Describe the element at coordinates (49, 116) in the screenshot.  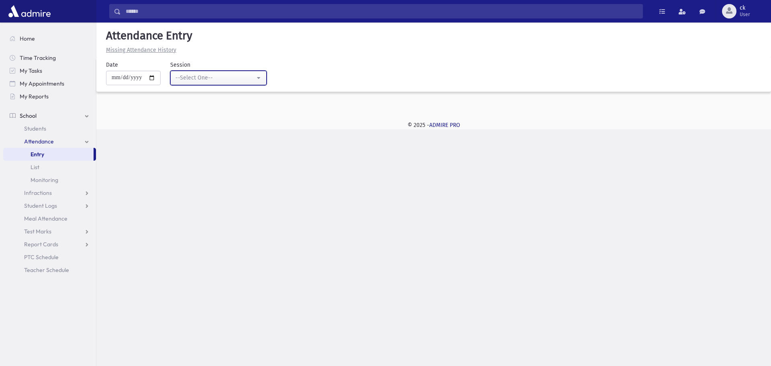
I see `a: School` at that location.